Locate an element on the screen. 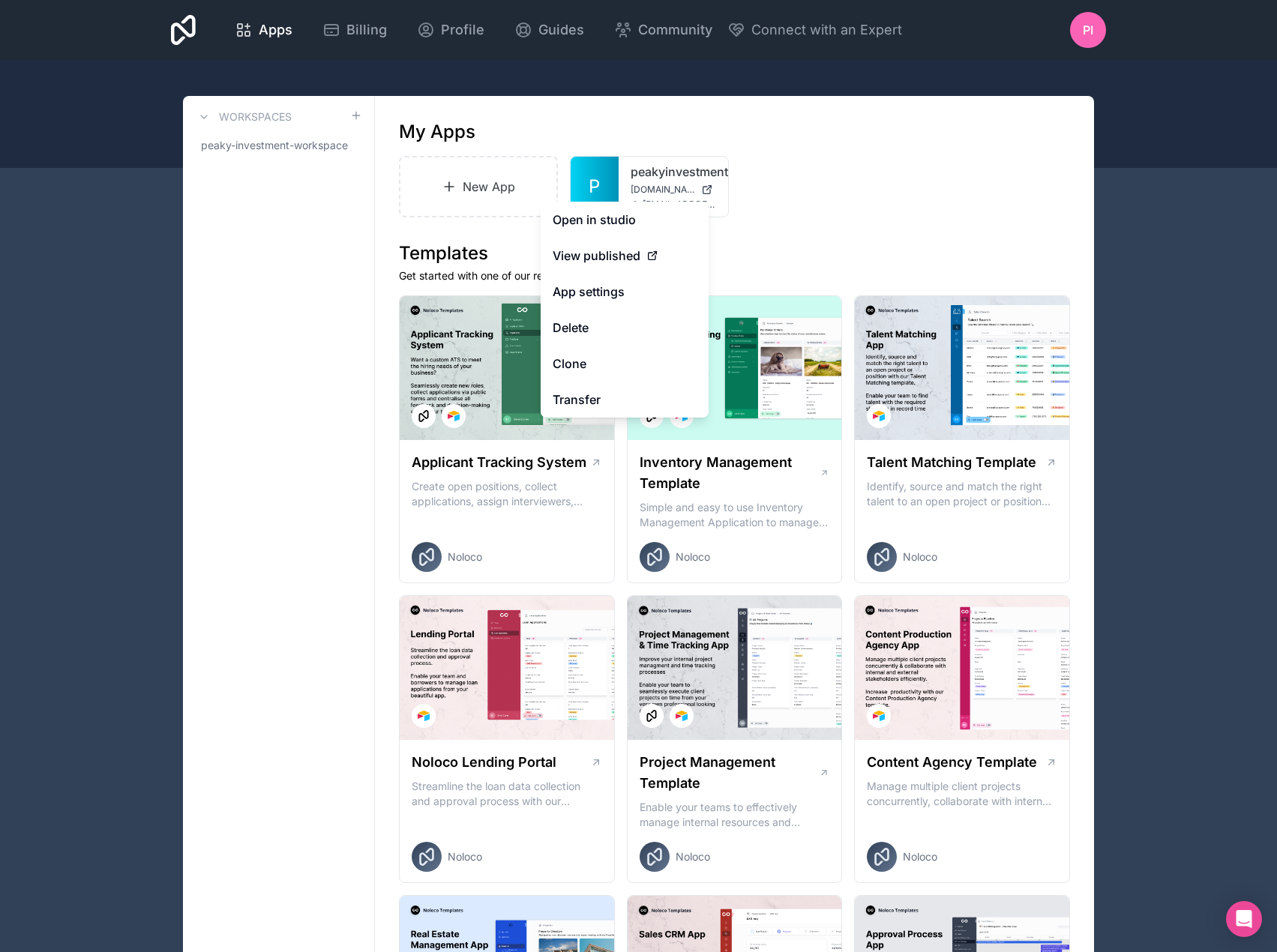 The image size is (1277, 952). h1: Inventory Management Template is located at coordinates (729, 473).